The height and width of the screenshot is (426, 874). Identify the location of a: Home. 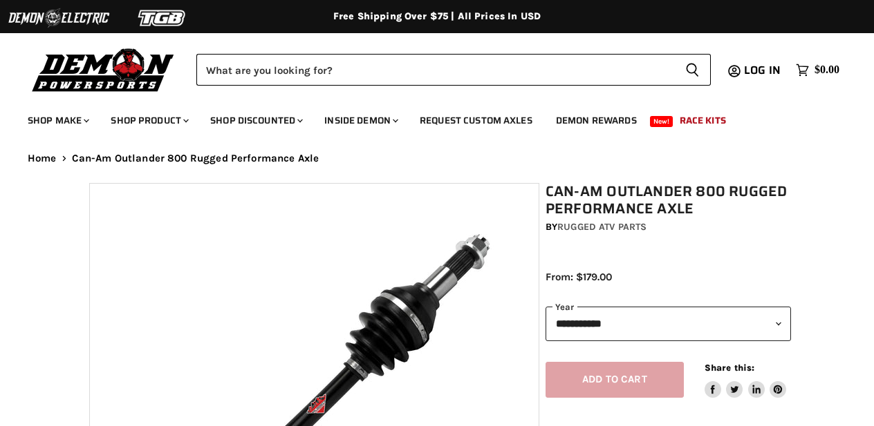
(42, 158).